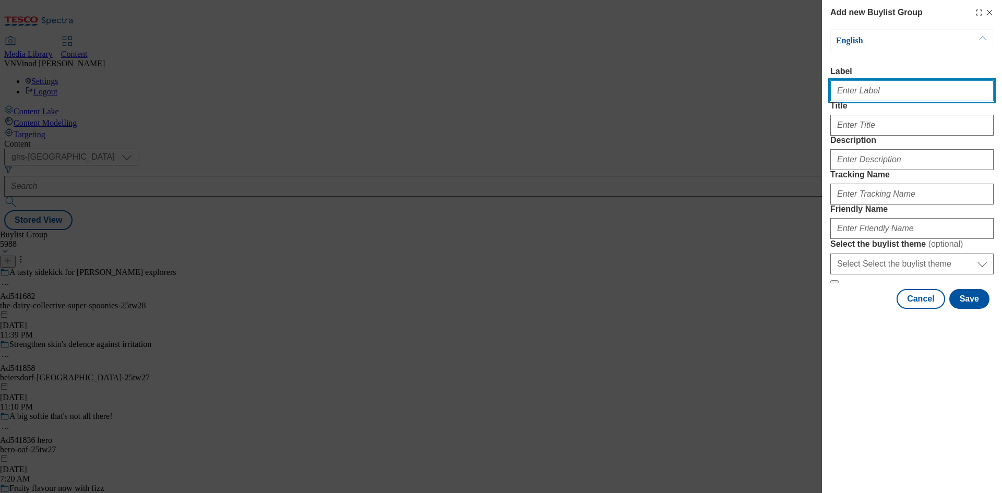  I want to click on span: ( optional ), so click(946, 244).